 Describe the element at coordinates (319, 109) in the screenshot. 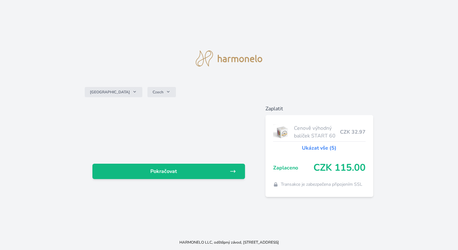

I see `h6: Zaplatit` at that location.